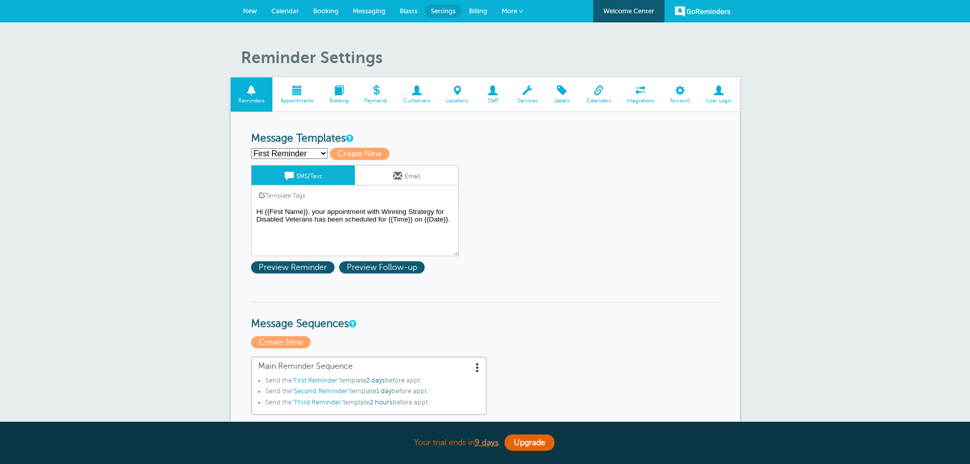 The height and width of the screenshot is (464, 970). I want to click on span: New, so click(250, 11).